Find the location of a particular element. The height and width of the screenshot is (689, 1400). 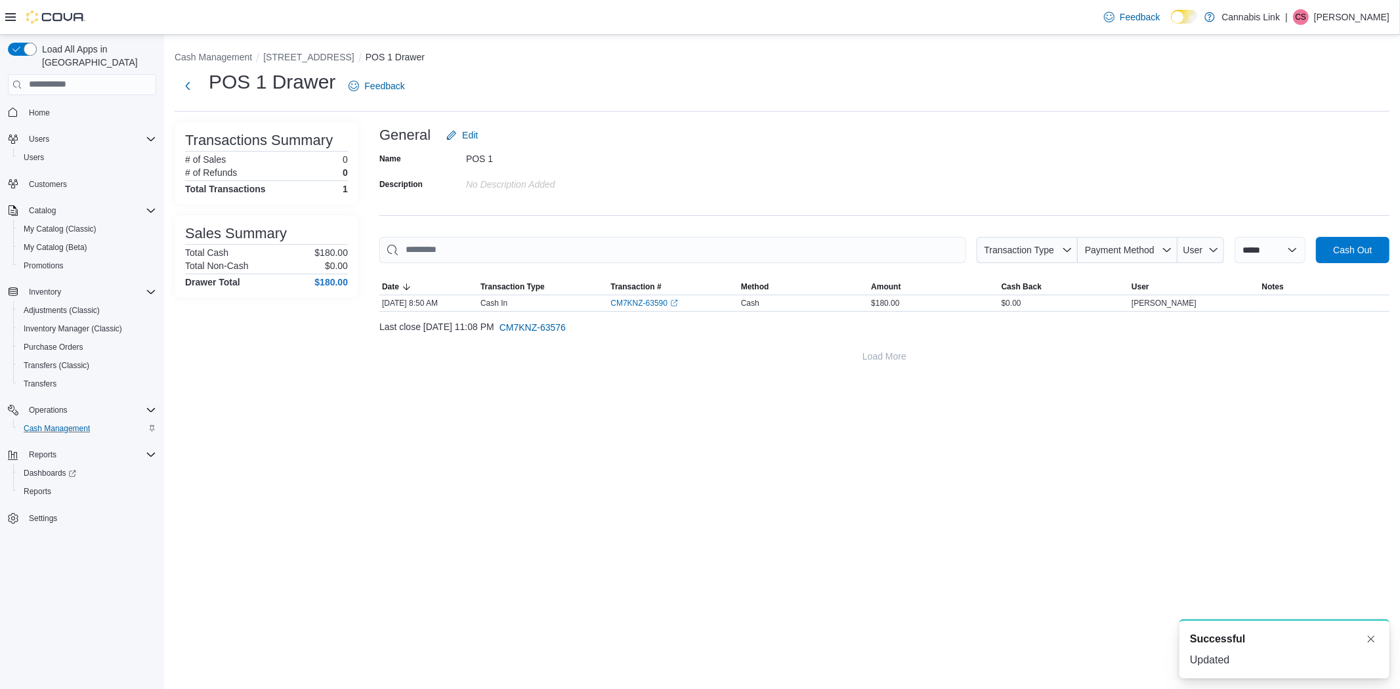

button: Load More is located at coordinates (884, 356).